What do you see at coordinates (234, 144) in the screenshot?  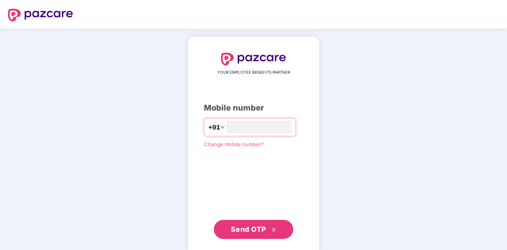 I see `span: Change mobile number?` at bounding box center [234, 144].